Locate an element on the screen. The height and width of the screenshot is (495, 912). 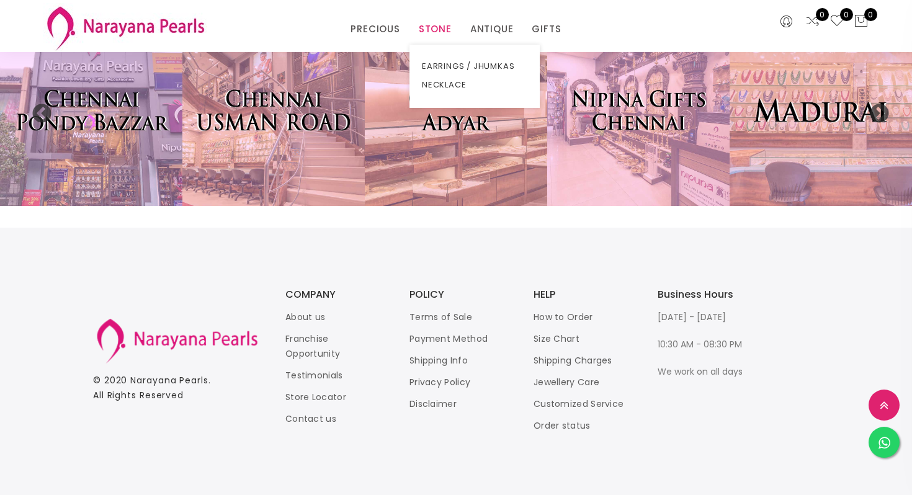
a: How to Order is located at coordinates (563, 317).